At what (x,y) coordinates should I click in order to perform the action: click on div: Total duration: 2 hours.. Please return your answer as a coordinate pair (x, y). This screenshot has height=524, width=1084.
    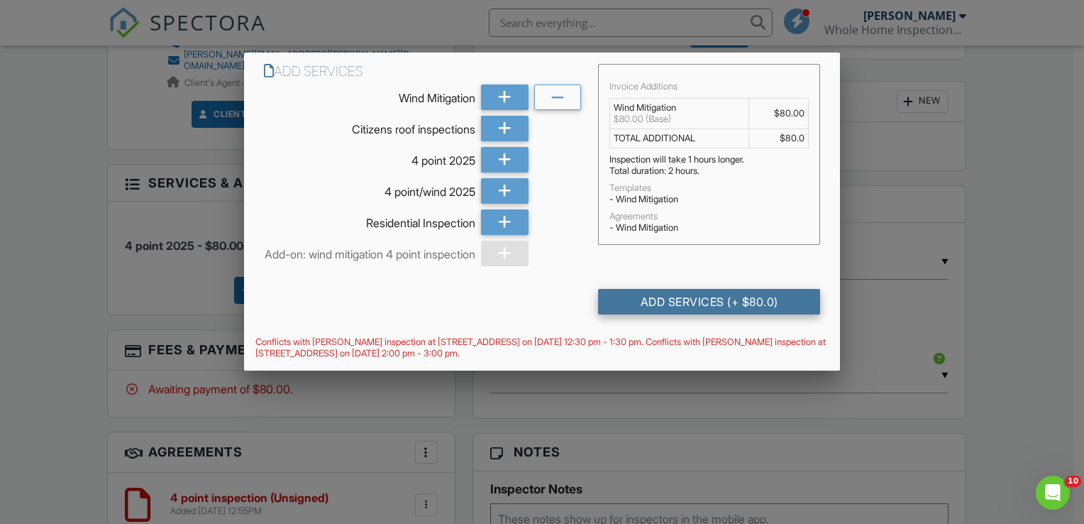
    Looking at the image, I should click on (709, 171).